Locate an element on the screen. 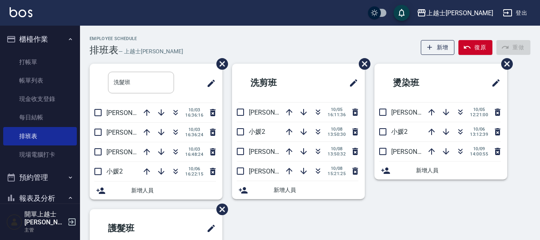 This screenshot has width=540, height=240. span: 14:00:55 is located at coordinates (479, 154).